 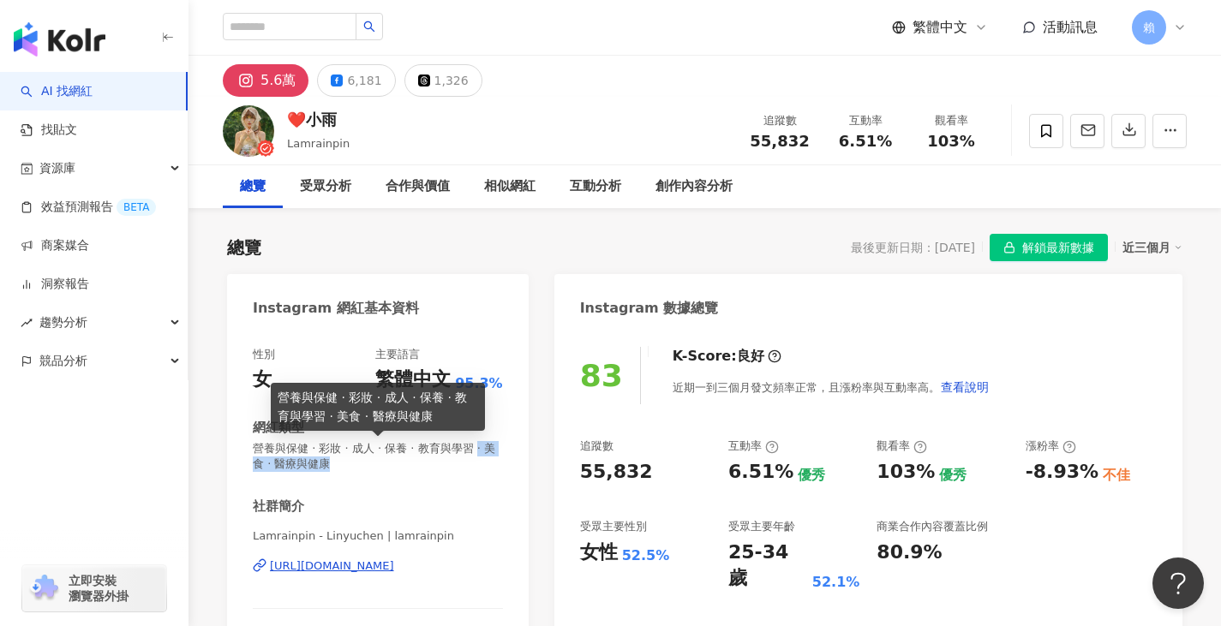 I want to click on div: 25-34 歲, so click(x=768, y=566).